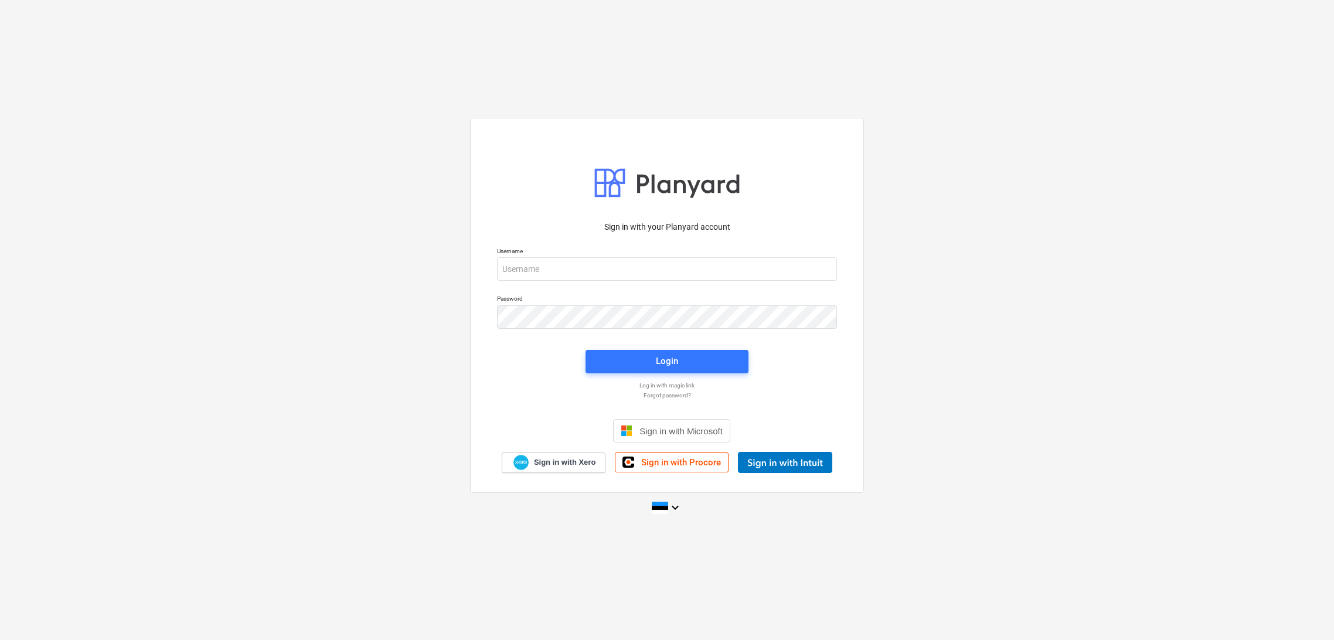 This screenshot has height=640, width=1334. I want to click on p: Username, so click(667, 252).